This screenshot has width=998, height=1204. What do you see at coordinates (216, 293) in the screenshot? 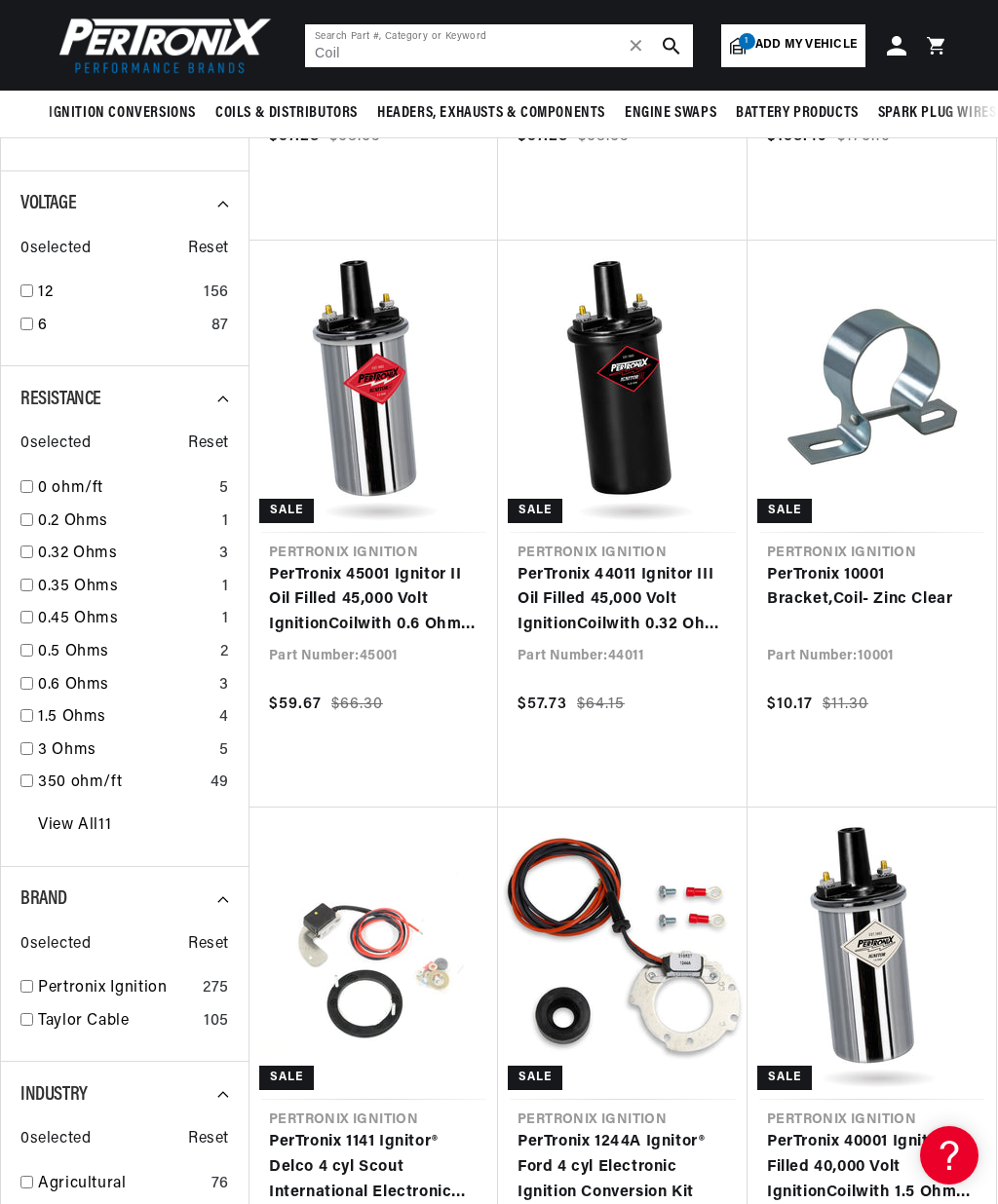
I see `div: 156` at bounding box center [216, 293].